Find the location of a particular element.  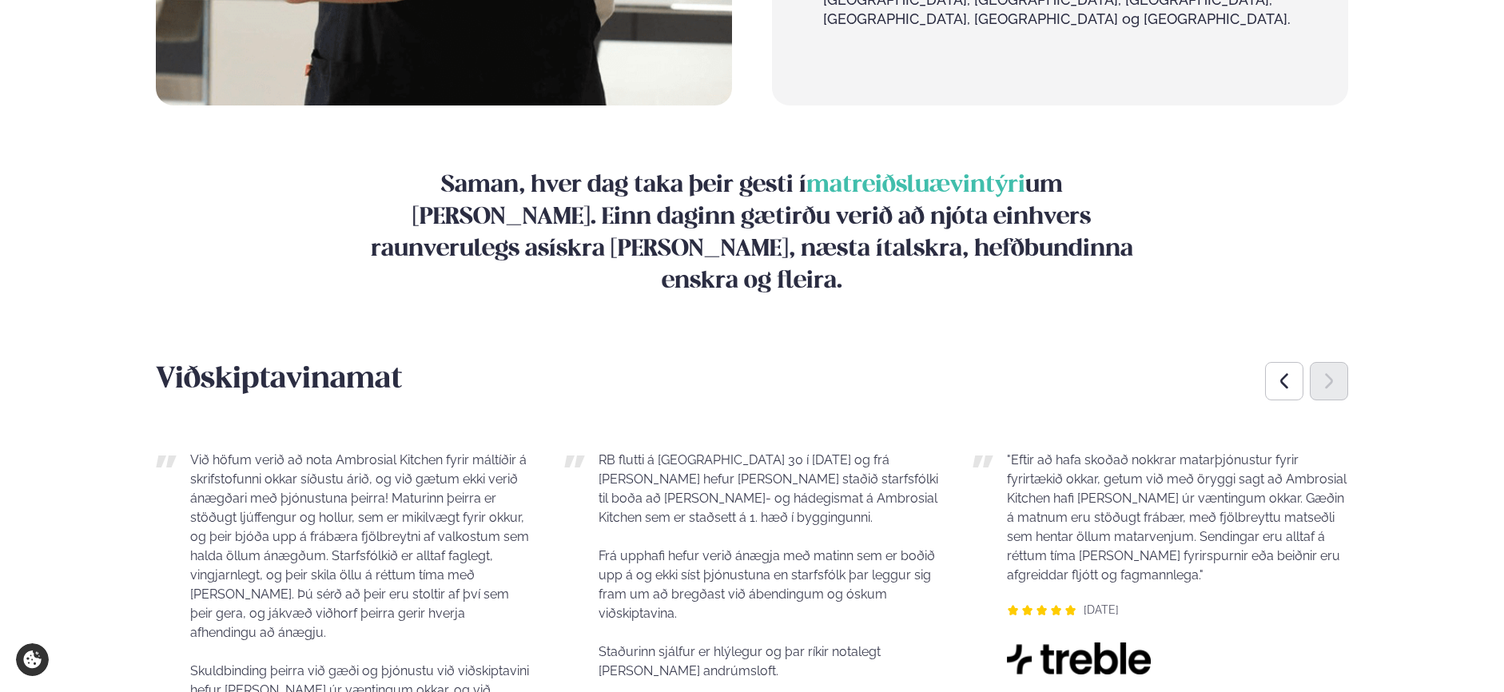

div: Previous slide is located at coordinates (1285, 381).